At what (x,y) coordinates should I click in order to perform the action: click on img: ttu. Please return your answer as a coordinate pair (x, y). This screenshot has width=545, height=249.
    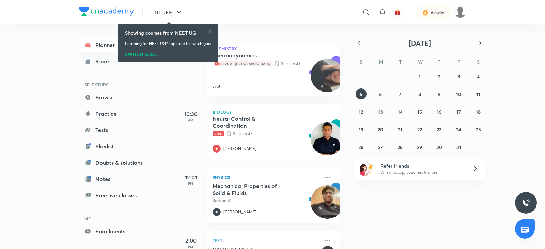
    Looking at the image, I should click on (526, 203).